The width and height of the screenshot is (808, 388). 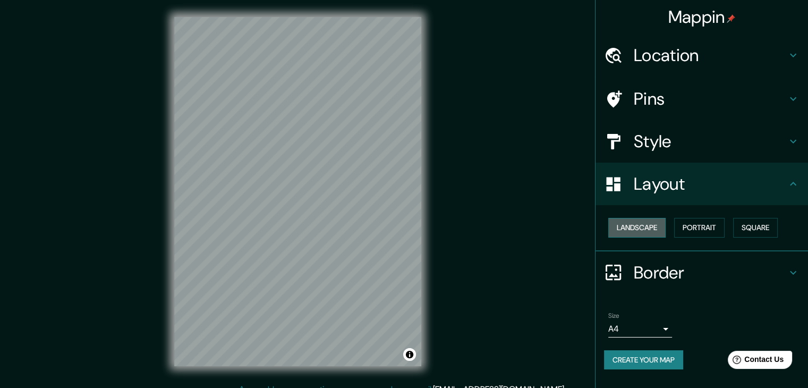 What do you see at coordinates (711, 99) in the screenshot?
I see `h4: Pins` at bounding box center [711, 99].